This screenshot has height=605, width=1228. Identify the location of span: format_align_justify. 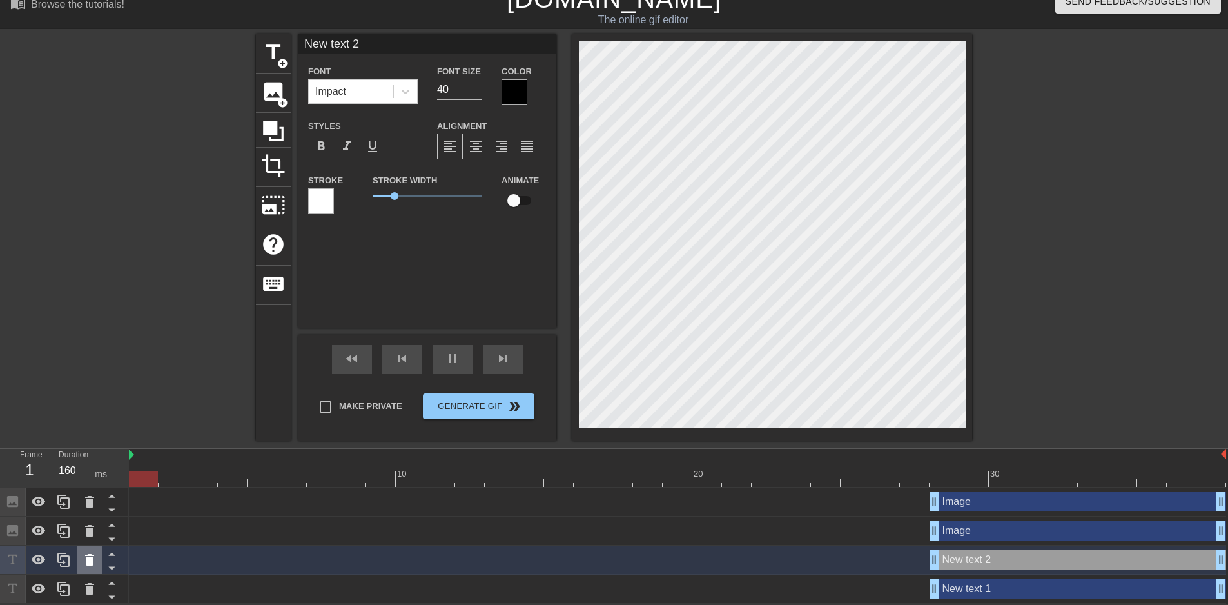
(527, 146).